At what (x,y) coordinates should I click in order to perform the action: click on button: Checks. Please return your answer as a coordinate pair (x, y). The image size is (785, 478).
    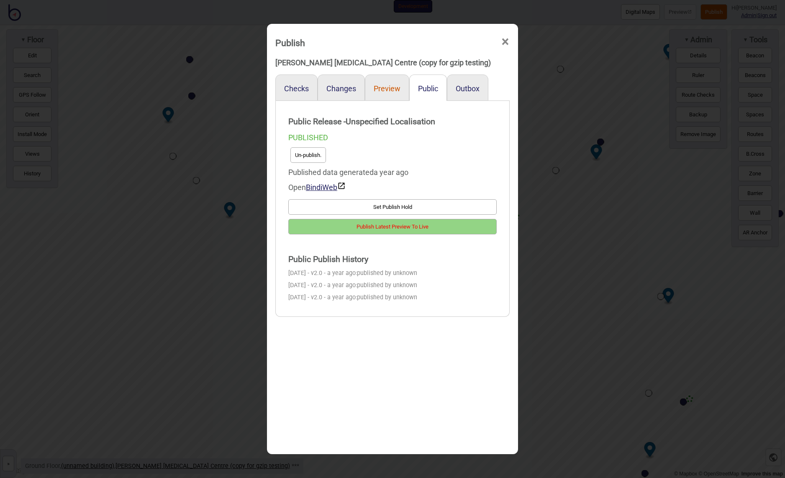
    Looking at the image, I should click on (296, 88).